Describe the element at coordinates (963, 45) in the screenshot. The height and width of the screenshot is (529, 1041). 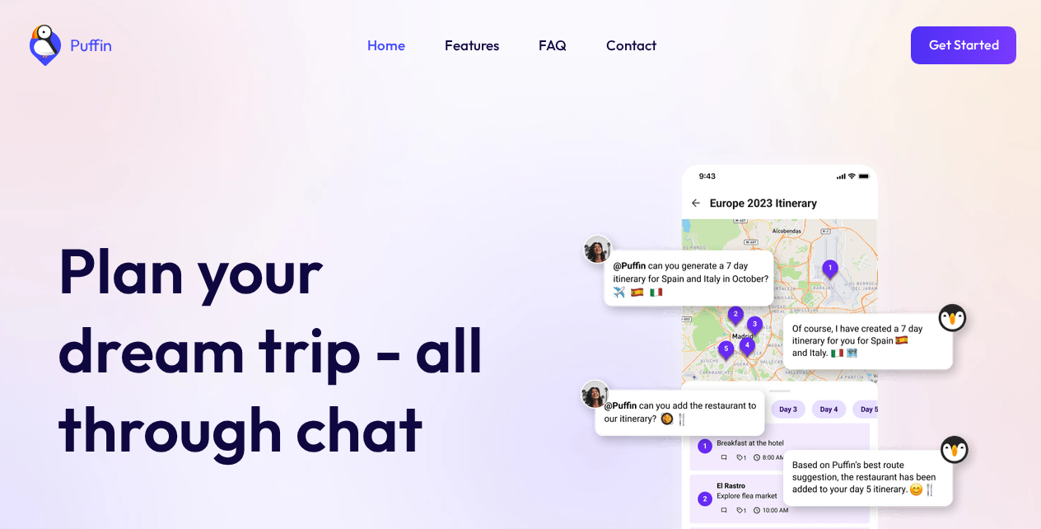
I see `a: Get Started` at that location.